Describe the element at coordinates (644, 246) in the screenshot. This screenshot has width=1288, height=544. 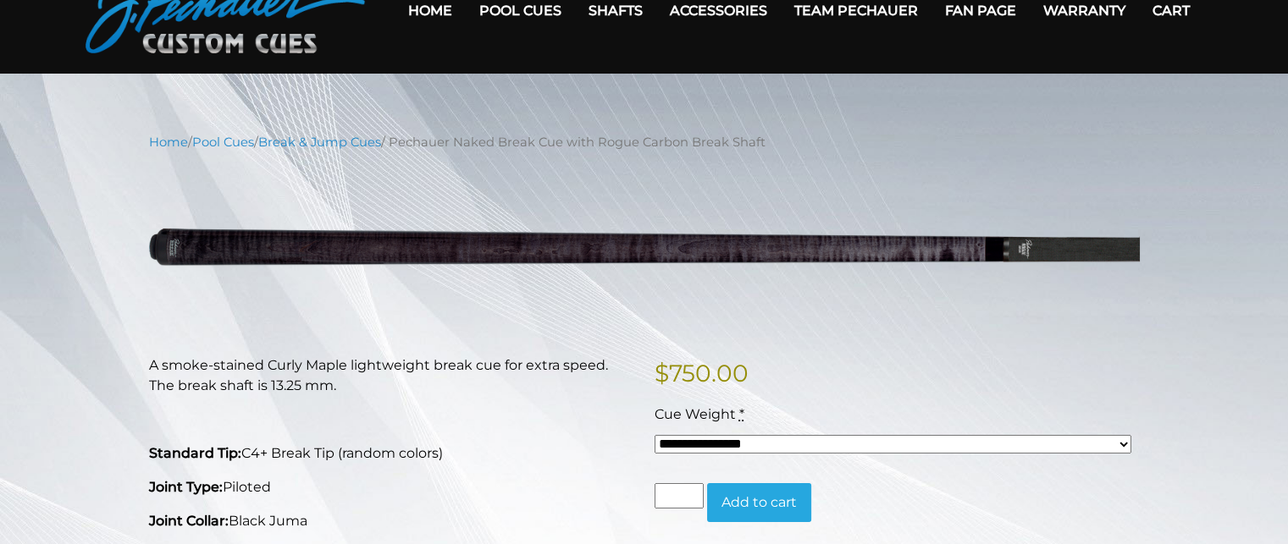
I see `img: pechauer-break-naked-with-rogue-break.png` at that location.